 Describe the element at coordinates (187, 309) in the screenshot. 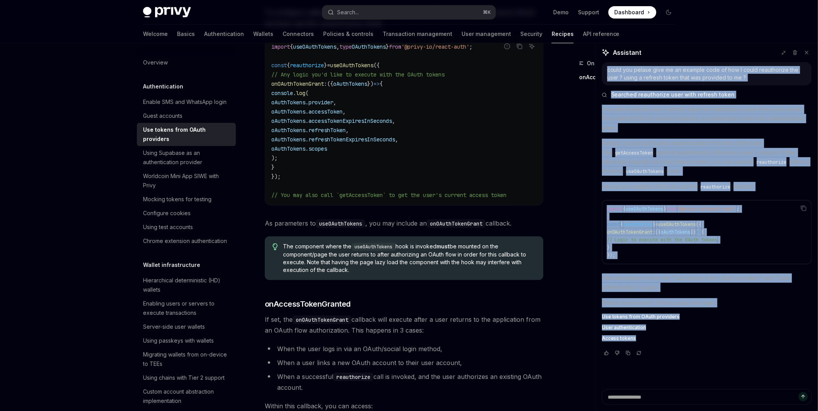

I see `div: Enabling users or servers to execute transactions` at that location.